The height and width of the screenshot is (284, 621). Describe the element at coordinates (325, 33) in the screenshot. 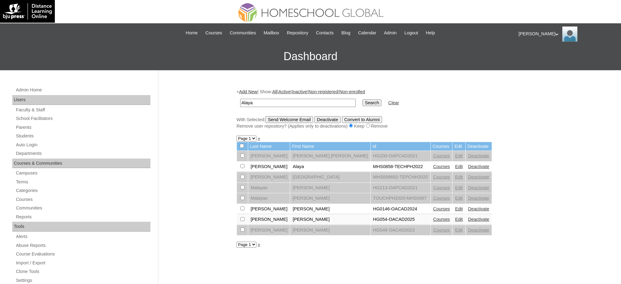

I see `a: Contacts` at that location.